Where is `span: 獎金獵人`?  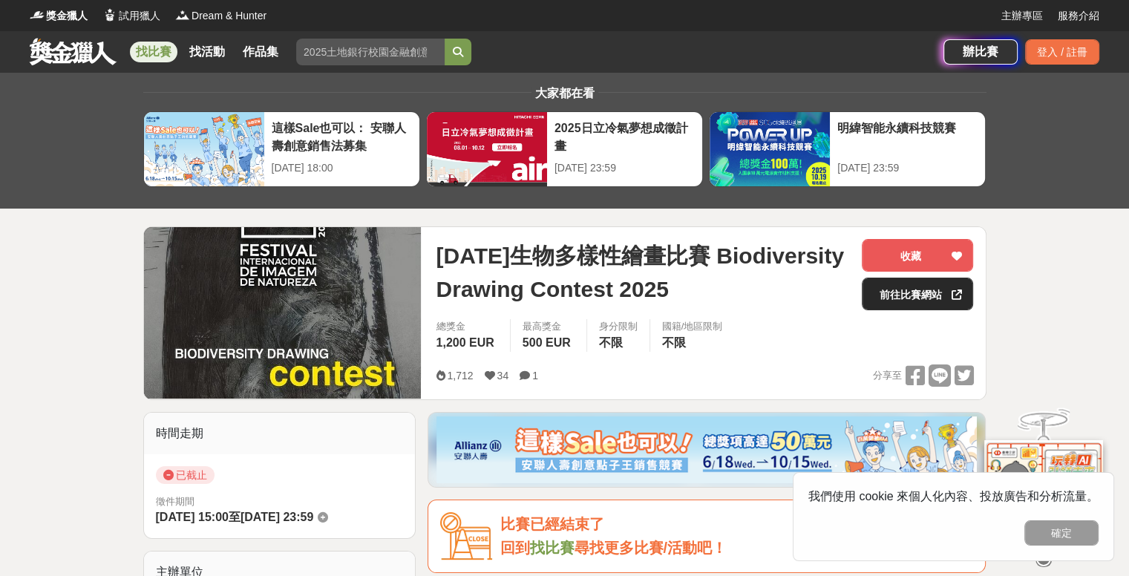
span: 獎金獵人 is located at coordinates (67, 16).